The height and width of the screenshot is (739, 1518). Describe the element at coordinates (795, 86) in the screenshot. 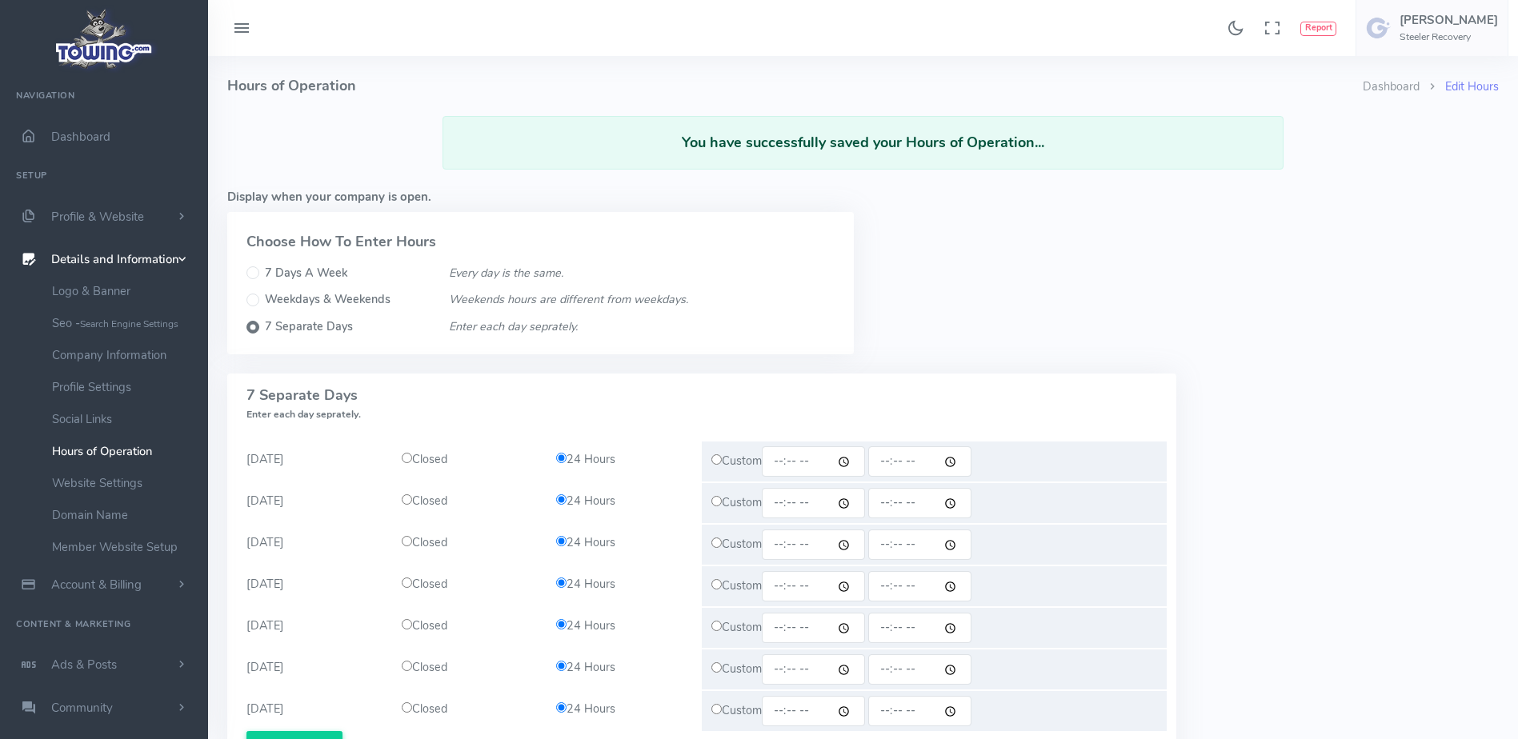

I see `h4: Hours of Operation` at that location.